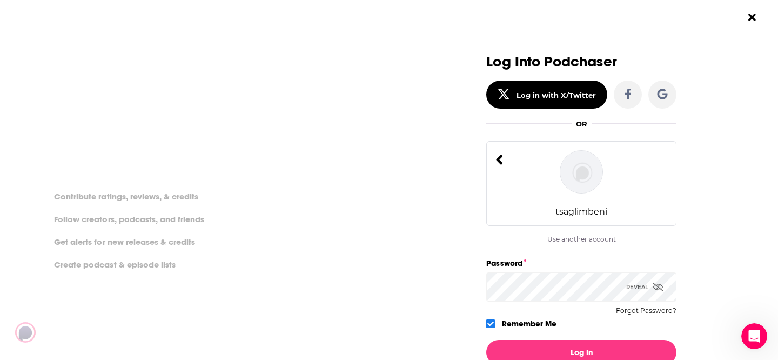 This screenshot has height=360, width=778. I want to click on li: Create podcast & episode lists, so click(115, 264).